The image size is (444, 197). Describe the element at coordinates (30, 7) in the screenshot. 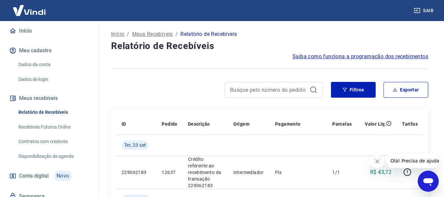

I see `span: Olá! Precisa de ajuda?` at that location.